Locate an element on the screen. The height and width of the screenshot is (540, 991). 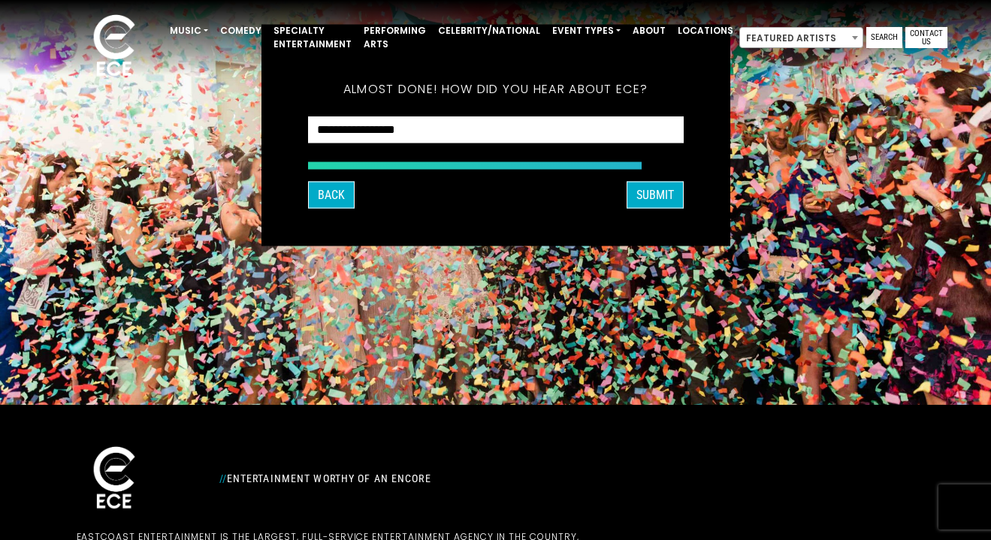
a: Music is located at coordinates (189, 31).